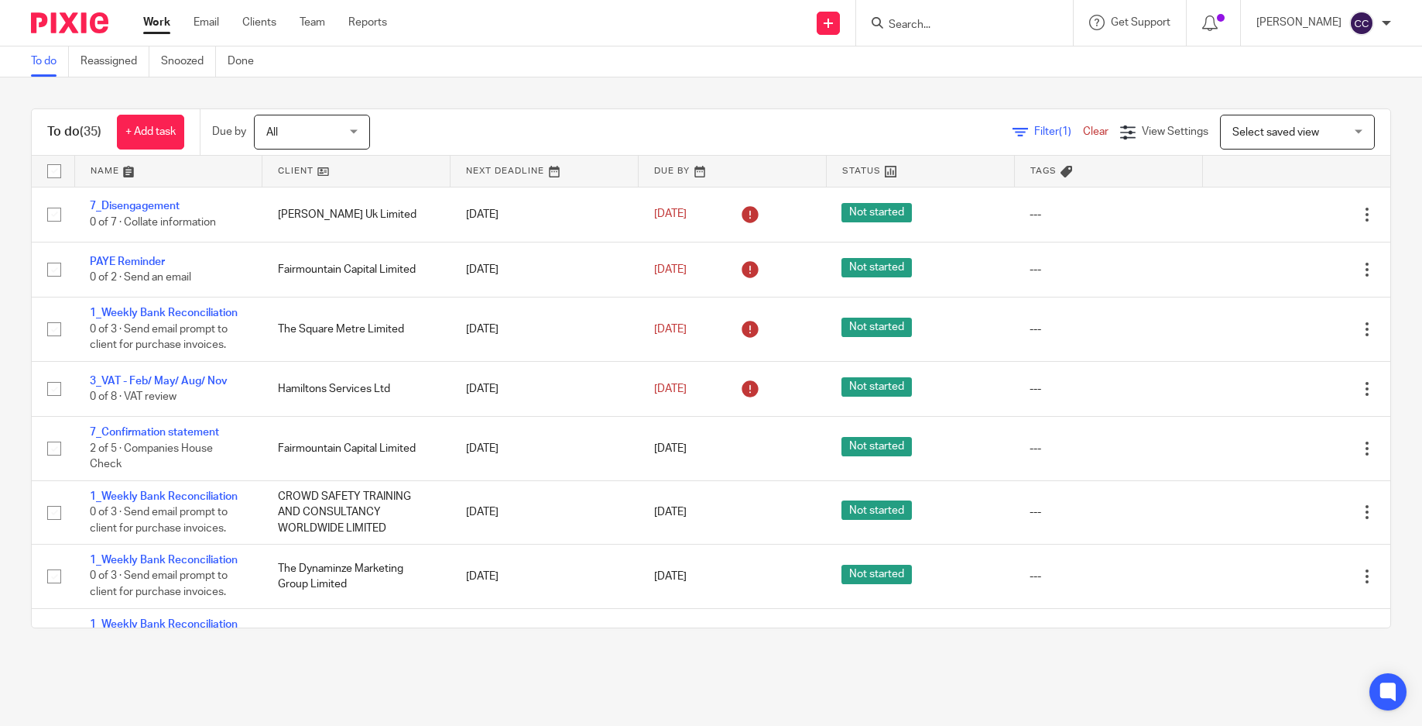 The height and width of the screenshot is (726, 1422). Describe the element at coordinates (356, 329) in the screenshot. I see `td: The Square Metre Limited` at that location.